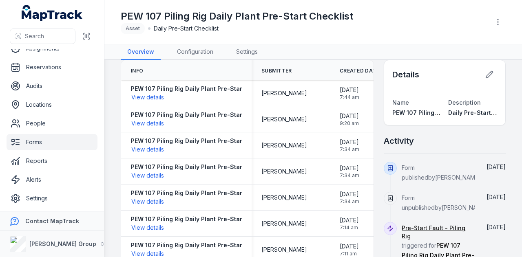 The height and width of the screenshot is (257, 522). What do you see at coordinates (359, 71) in the screenshot?
I see `span: Created Date` at bounding box center [359, 71].